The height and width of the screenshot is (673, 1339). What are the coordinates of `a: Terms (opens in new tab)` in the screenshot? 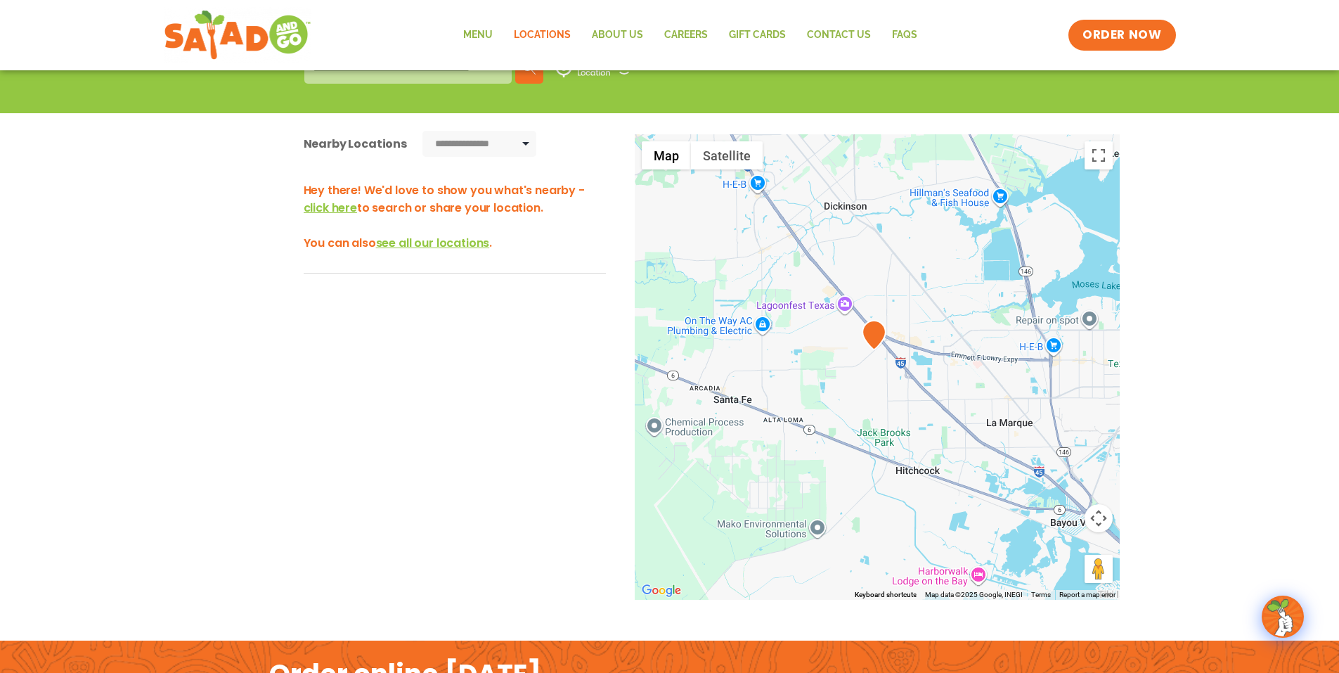 It's located at (1041, 594).